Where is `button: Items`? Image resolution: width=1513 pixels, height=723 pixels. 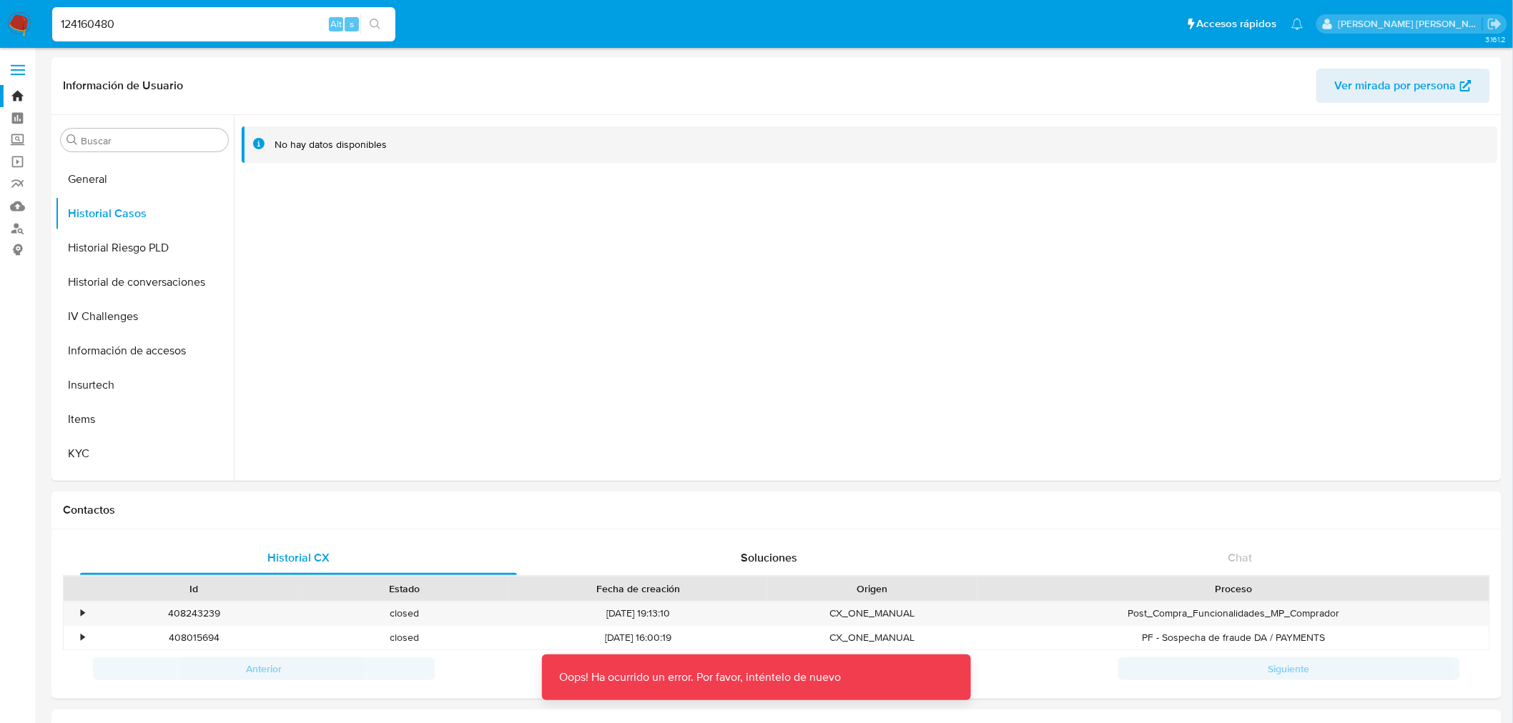 button: Items is located at coordinates (144, 420).